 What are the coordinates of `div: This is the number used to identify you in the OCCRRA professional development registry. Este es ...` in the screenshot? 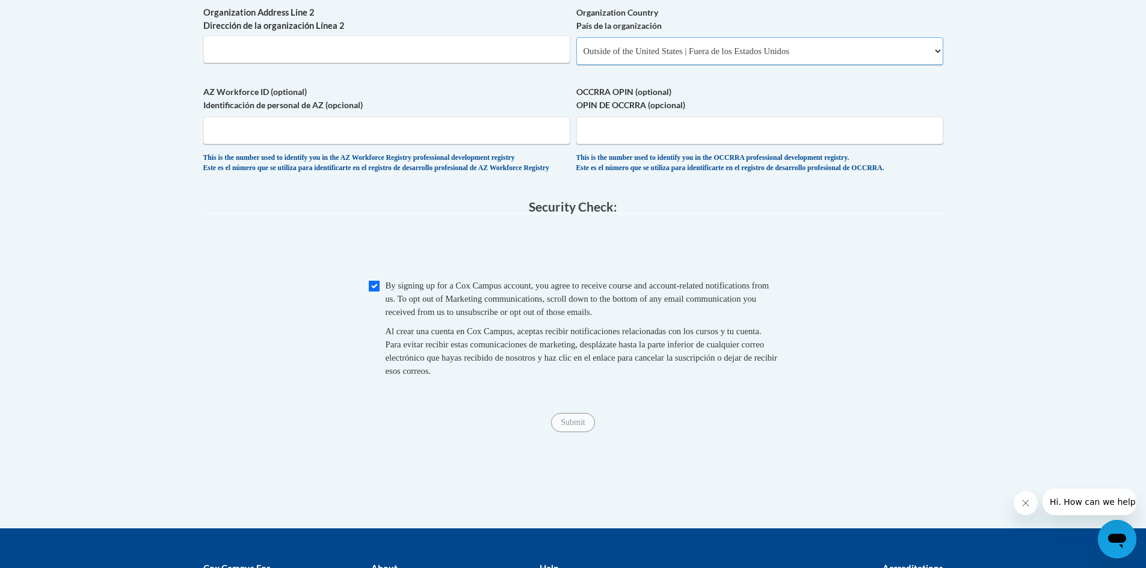 It's located at (760, 163).